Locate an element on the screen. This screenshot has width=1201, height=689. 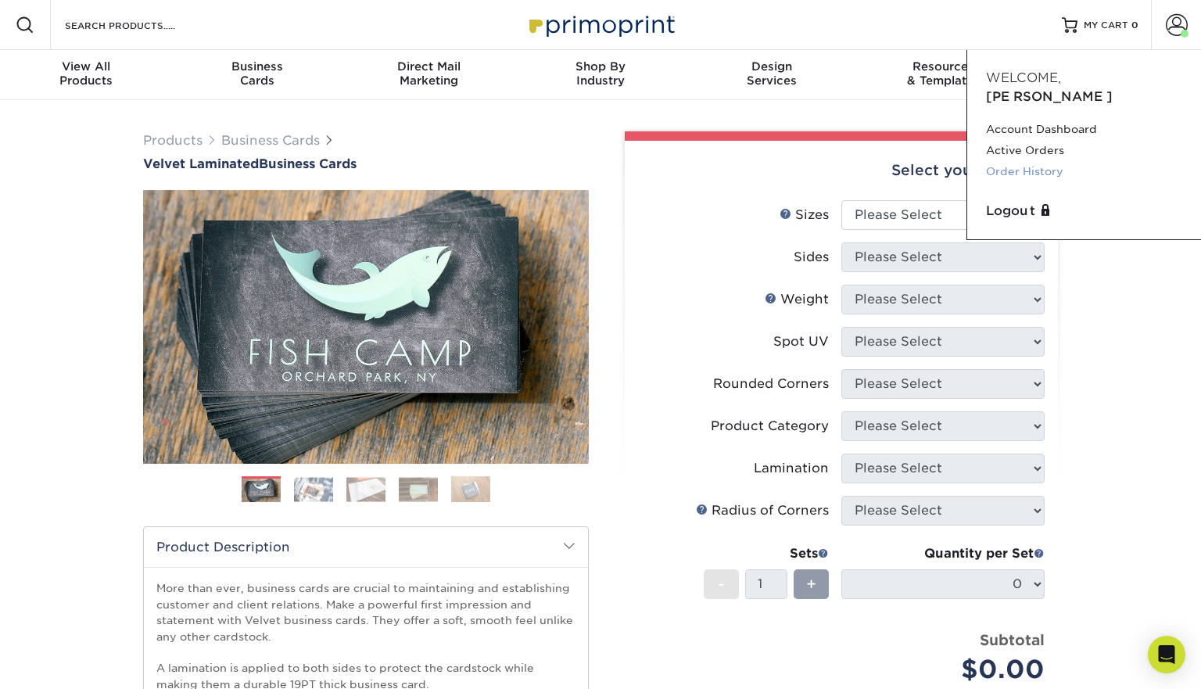
h2: Product Description is located at coordinates (366, 547).